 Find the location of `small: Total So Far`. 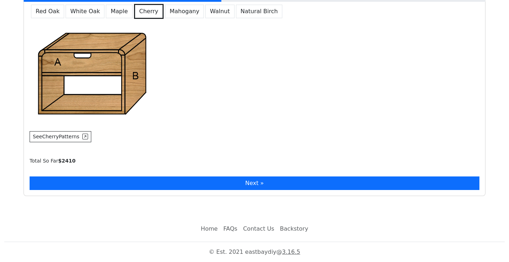

small: Total So Far is located at coordinates (52, 161).